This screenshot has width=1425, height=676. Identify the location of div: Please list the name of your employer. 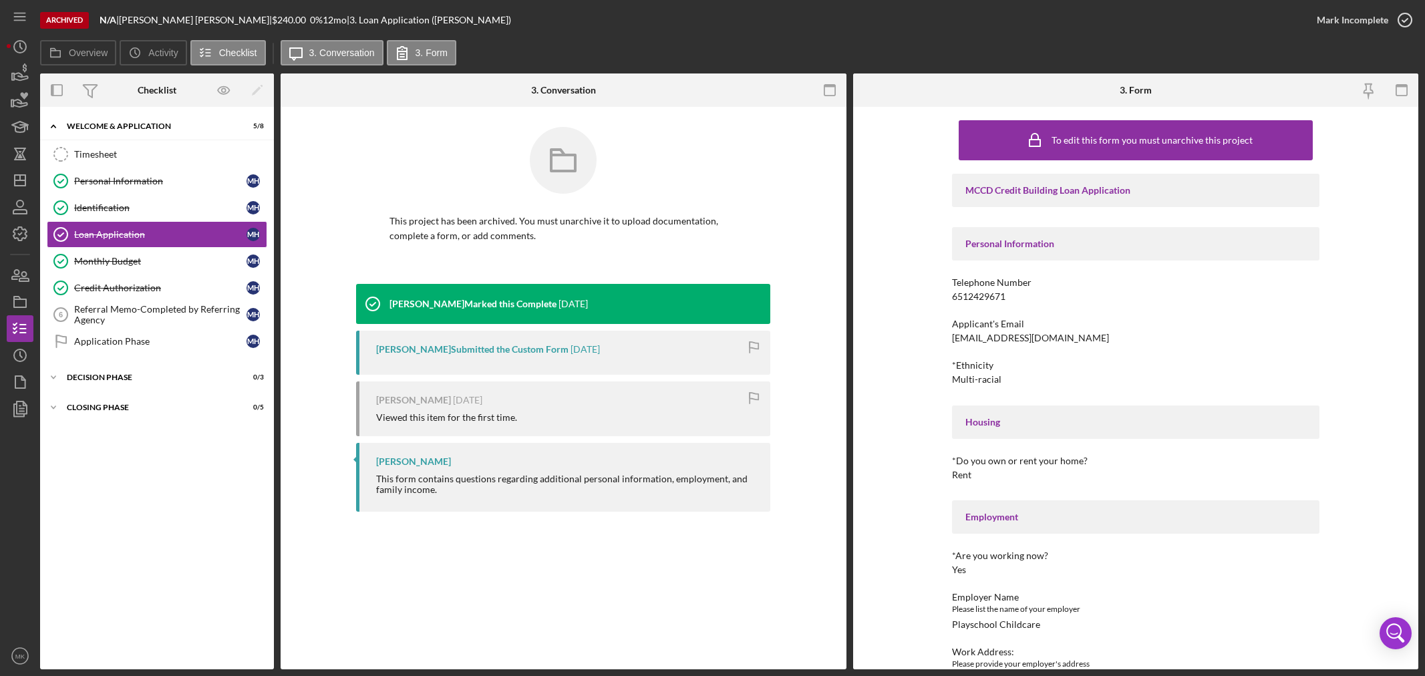
(1136, 609).